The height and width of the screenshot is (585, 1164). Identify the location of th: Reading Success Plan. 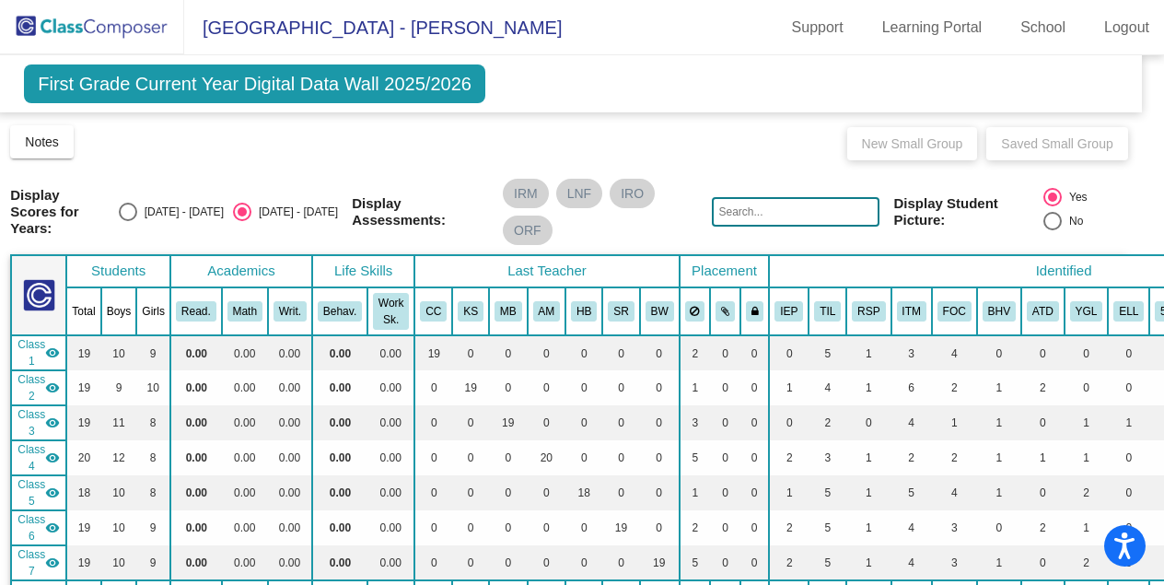
(868, 311).